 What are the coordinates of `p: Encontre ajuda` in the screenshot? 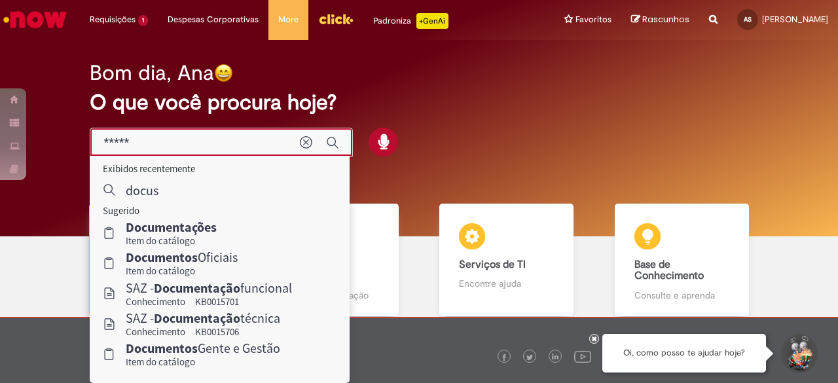 It's located at (506, 283).